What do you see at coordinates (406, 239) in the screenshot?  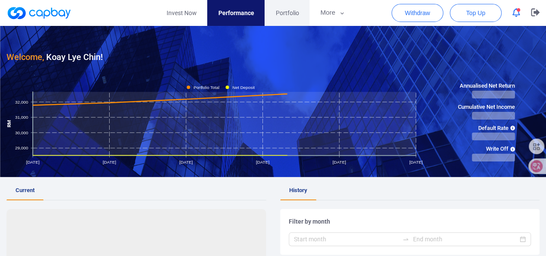 I see `span: to` at bounding box center [406, 239].